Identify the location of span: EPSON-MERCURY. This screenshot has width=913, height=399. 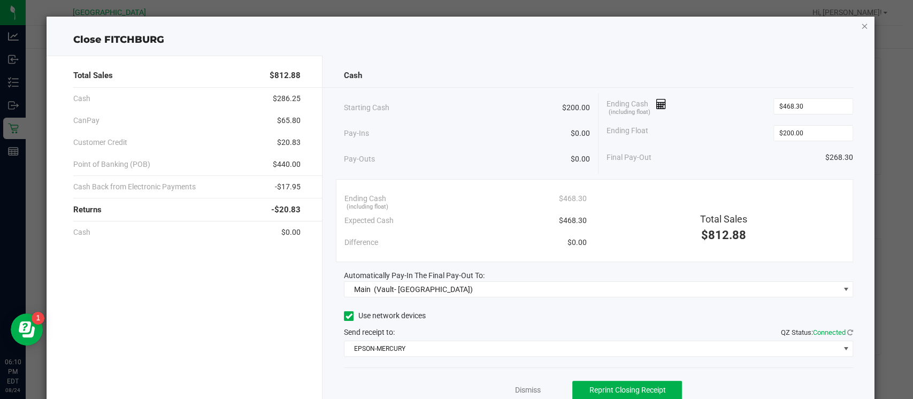
(591, 349).